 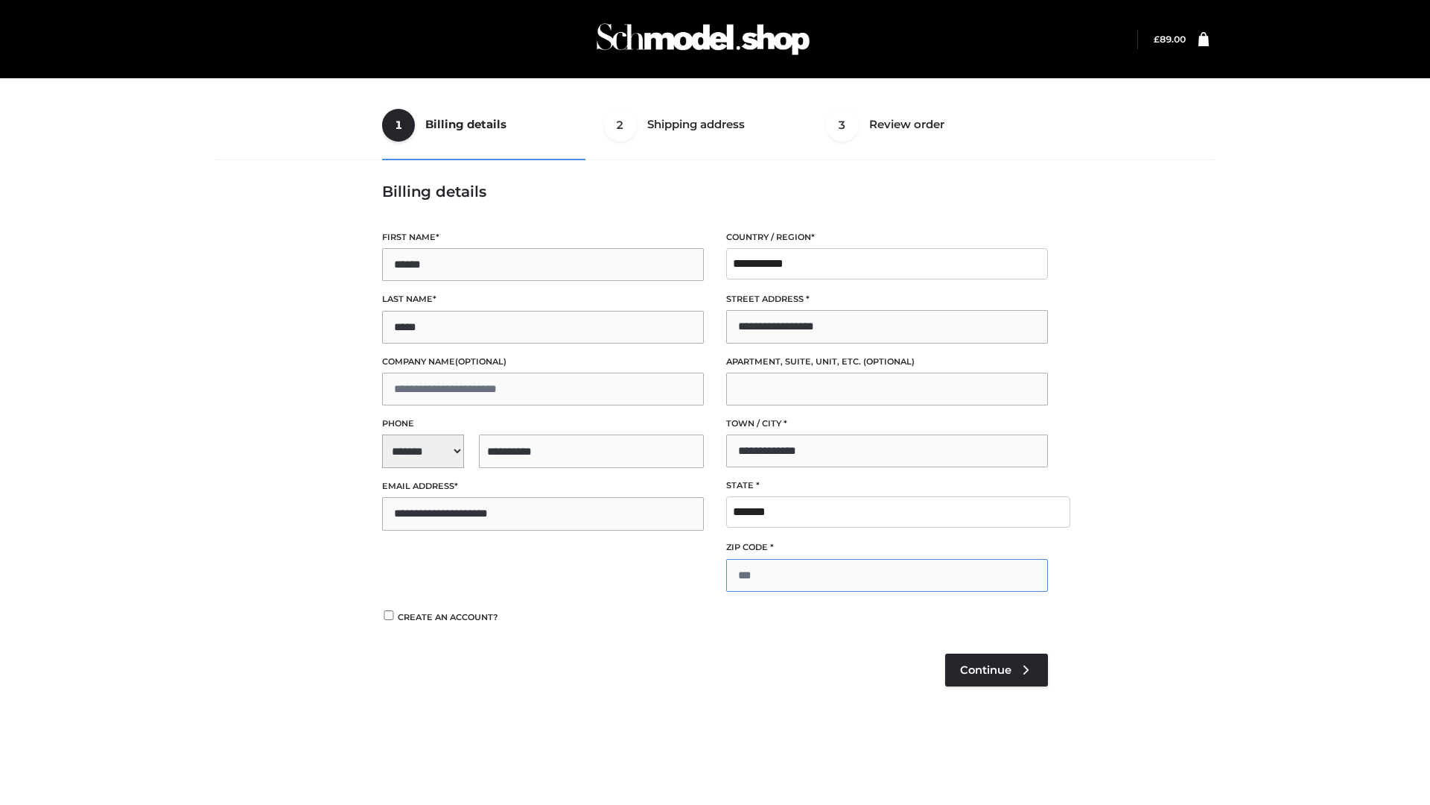 I want to click on img: Schmodel Admin 964, so click(x=703, y=39).